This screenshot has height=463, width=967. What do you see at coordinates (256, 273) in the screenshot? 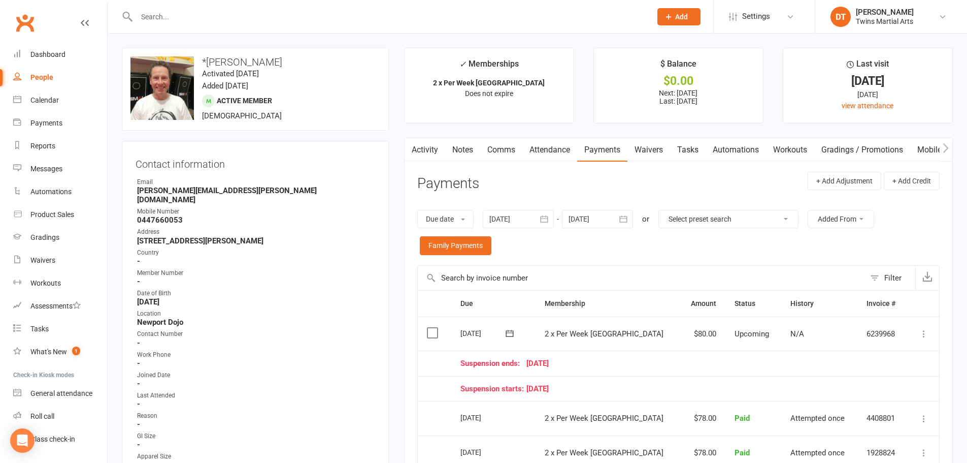
I see `div: Member Number` at bounding box center [256, 273].